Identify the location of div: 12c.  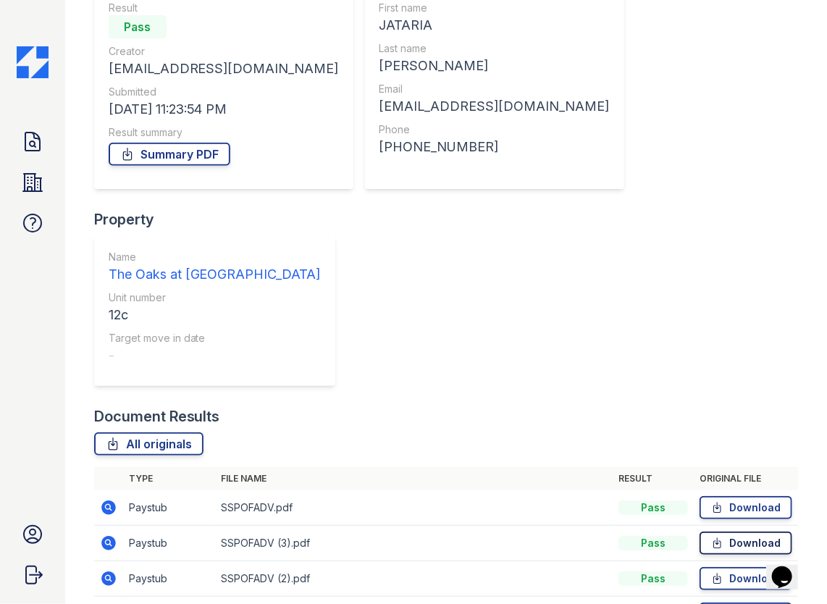
(214, 315).